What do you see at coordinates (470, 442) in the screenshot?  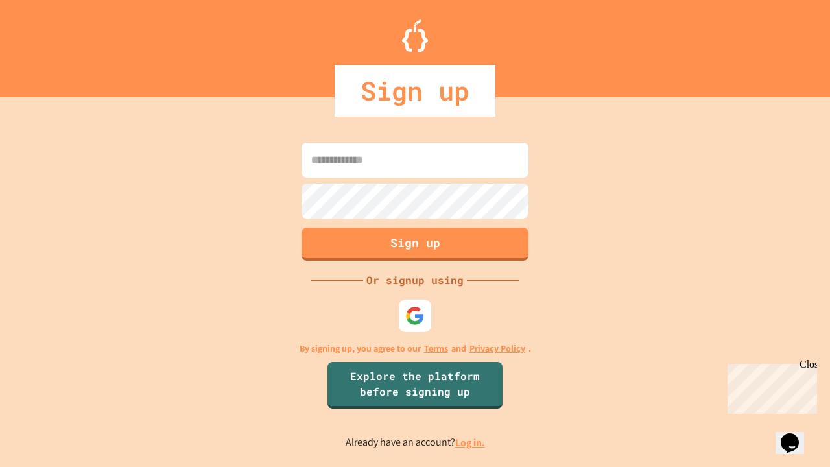 I see `a: Log in.` at bounding box center [470, 442].